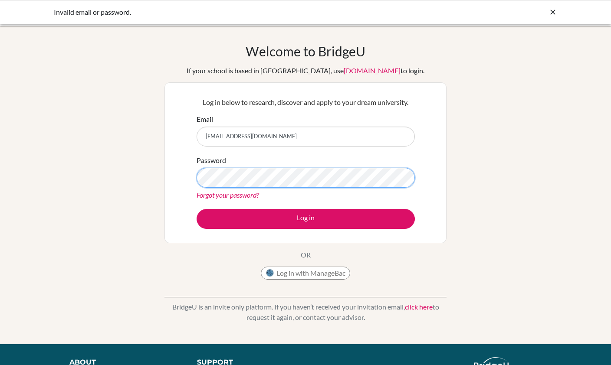  Describe the element at coordinates (306, 219) in the screenshot. I see `button: Log in` at that location.